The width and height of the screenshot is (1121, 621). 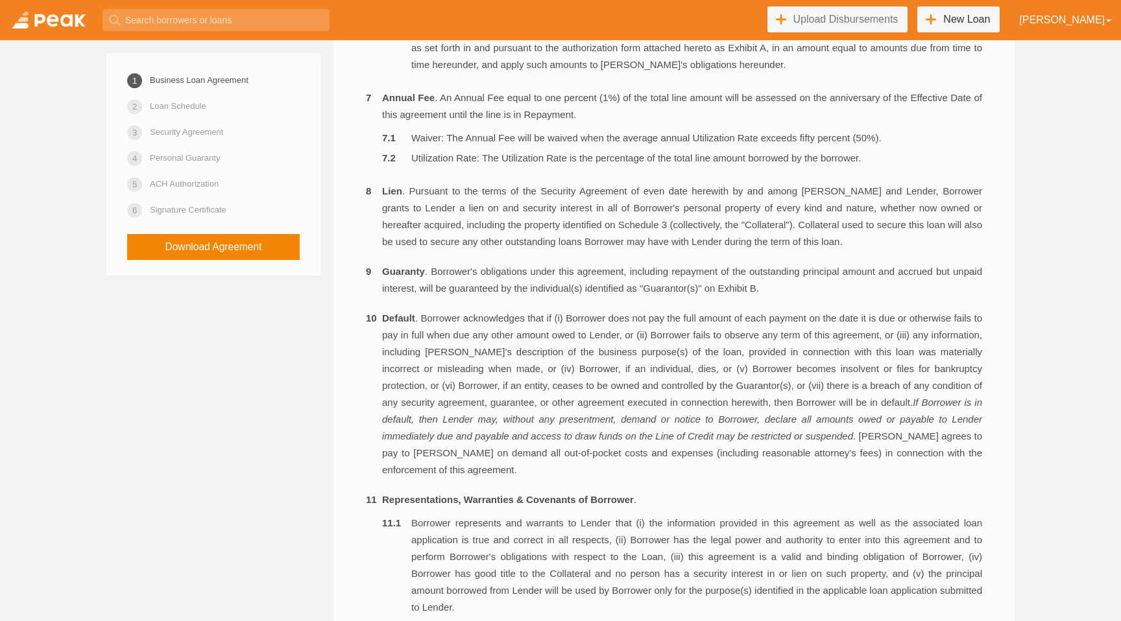 What do you see at coordinates (958, 19) in the screenshot?
I see `a: New Loan` at bounding box center [958, 19].